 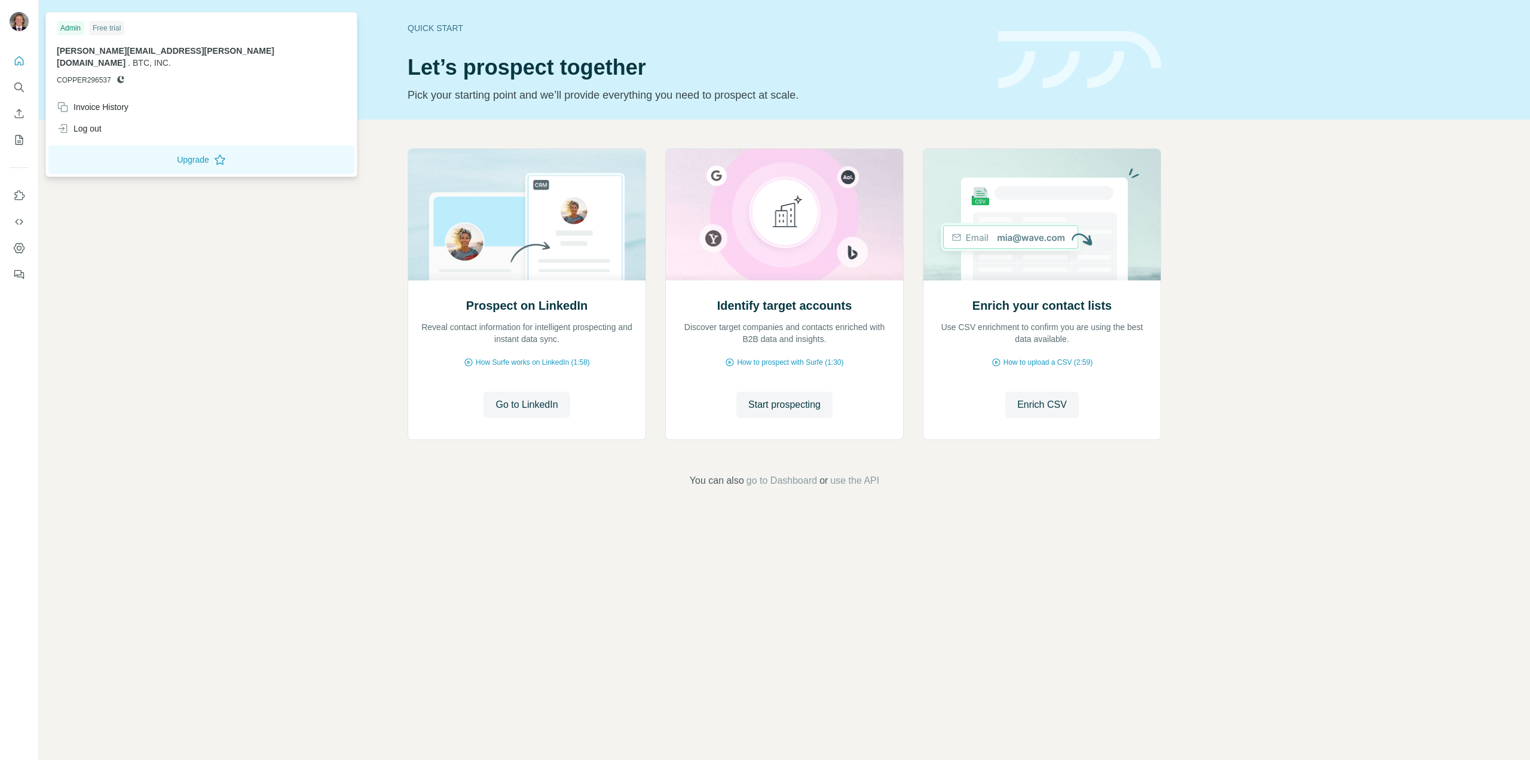 What do you see at coordinates (784, 405) in the screenshot?
I see `span: Start prospecting` at bounding box center [784, 405].